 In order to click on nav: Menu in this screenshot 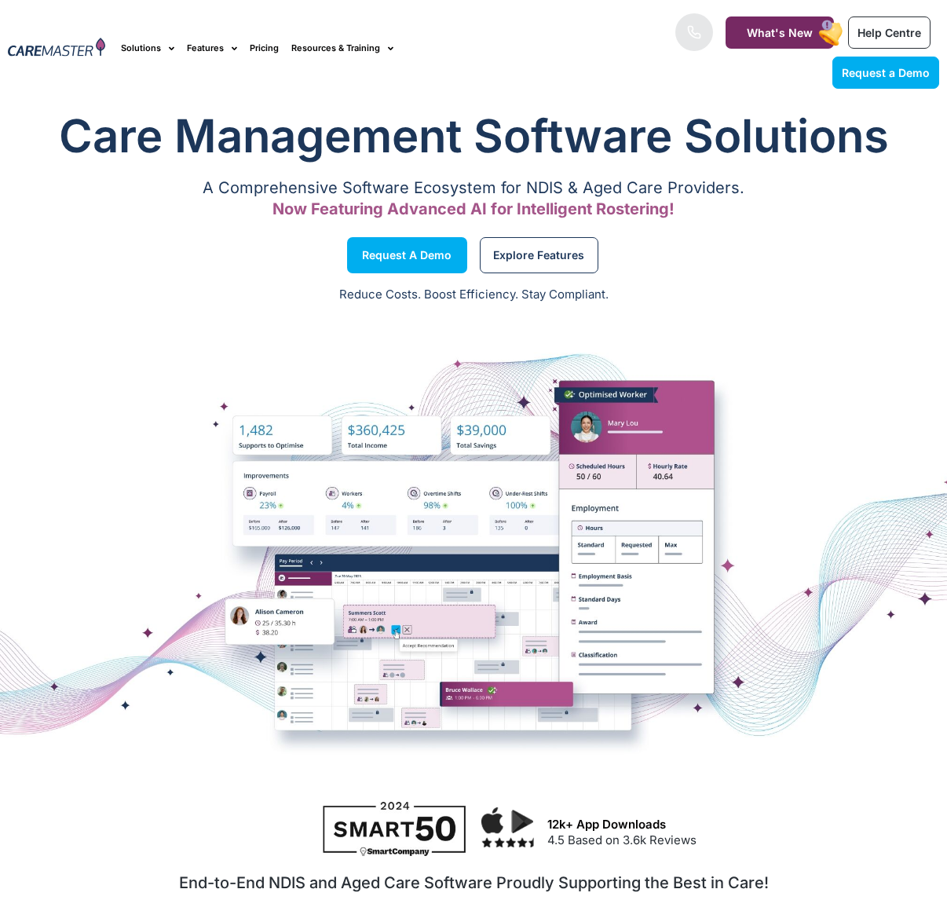, I will do `click(362, 48)`.